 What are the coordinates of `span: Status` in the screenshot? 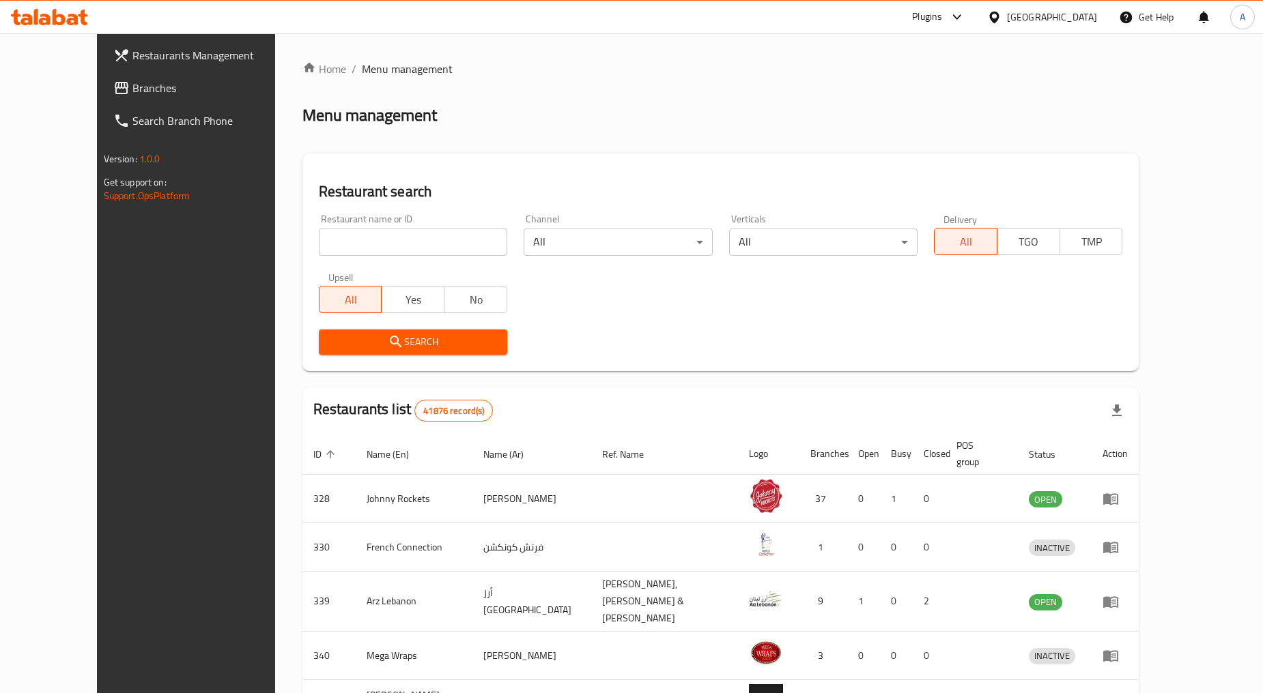 It's located at (1050, 455).